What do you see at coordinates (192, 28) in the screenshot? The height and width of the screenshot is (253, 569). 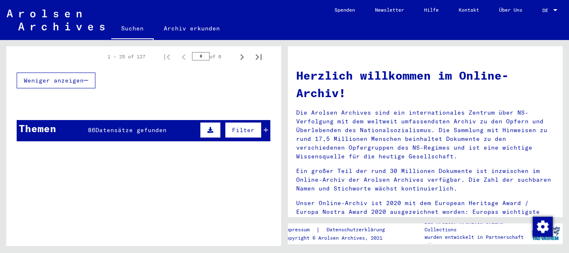 I see `a: Archiv erkunden` at bounding box center [192, 28].